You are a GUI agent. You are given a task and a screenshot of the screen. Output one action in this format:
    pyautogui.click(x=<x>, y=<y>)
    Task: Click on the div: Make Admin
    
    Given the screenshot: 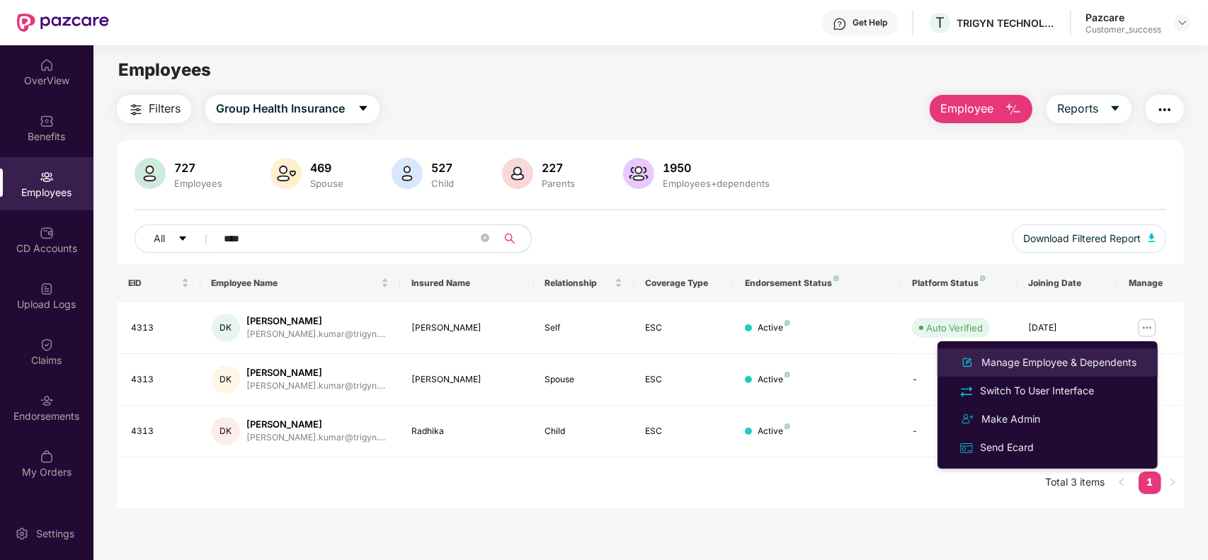 What is the action you would take?
    pyautogui.click(x=1011, y=419)
    